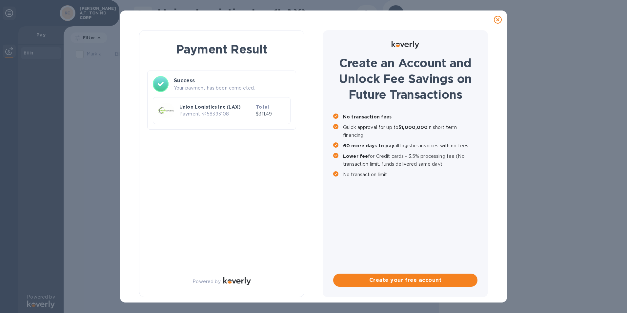 This screenshot has height=313, width=627. I want to click on p: No transaction limit, so click(410, 174).